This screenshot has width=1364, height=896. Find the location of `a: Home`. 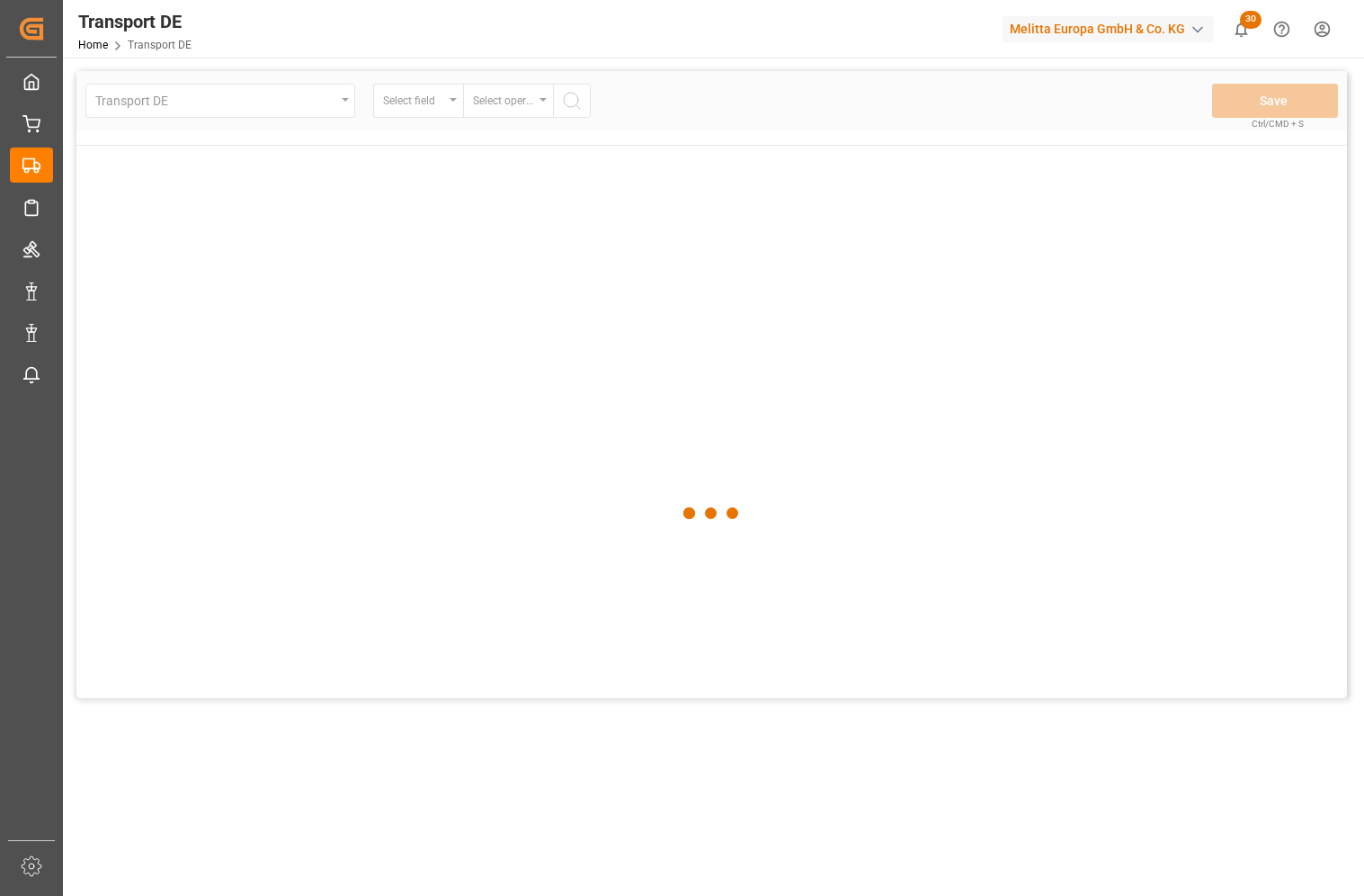

a: Home is located at coordinates (93, 45).